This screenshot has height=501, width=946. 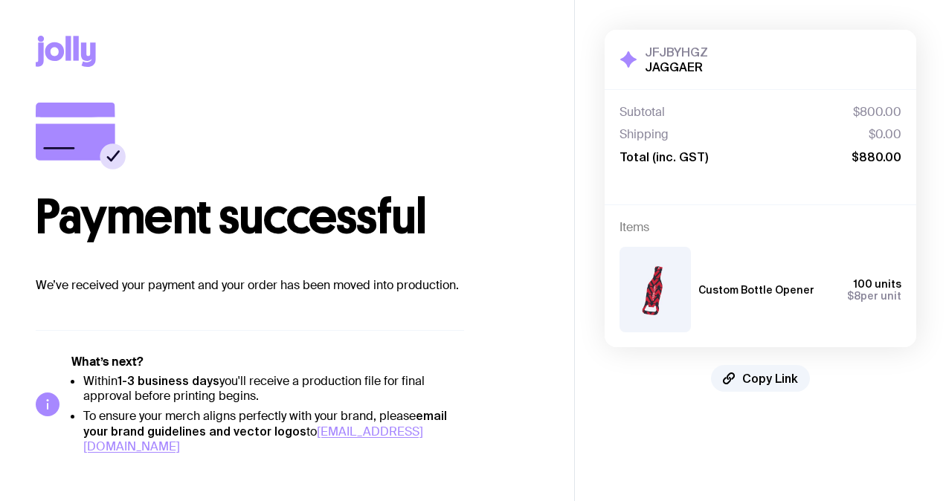 What do you see at coordinates (663, 157) in the screenshot?
I see `span: Total (inc. GST)` at bounding box center [663, 157].